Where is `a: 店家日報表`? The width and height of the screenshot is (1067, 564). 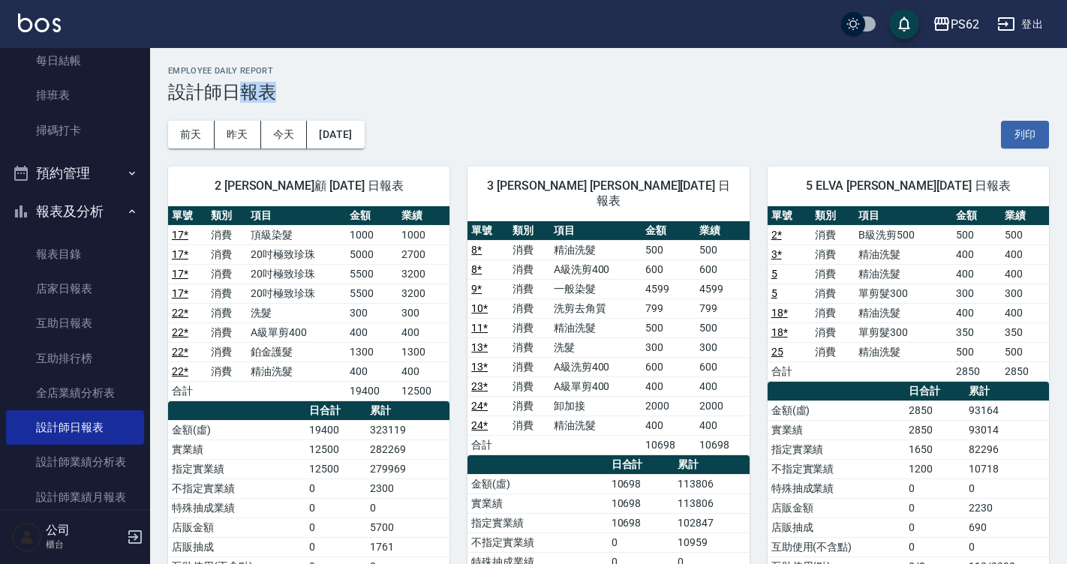
a: 店家日報表 is located at coordinates (75, 289).